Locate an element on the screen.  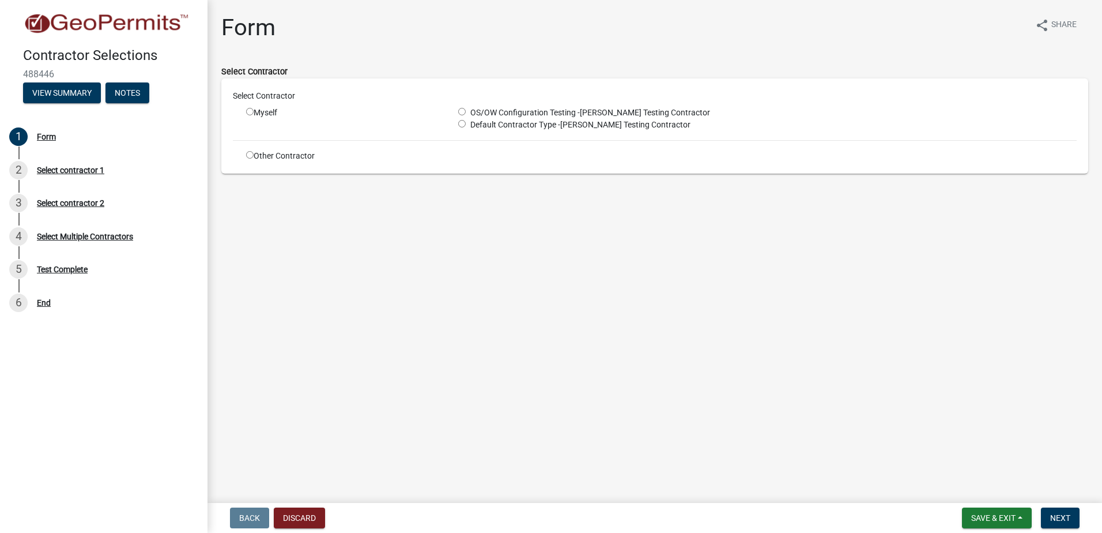
div: 3 is located at coordinates (18, 203).